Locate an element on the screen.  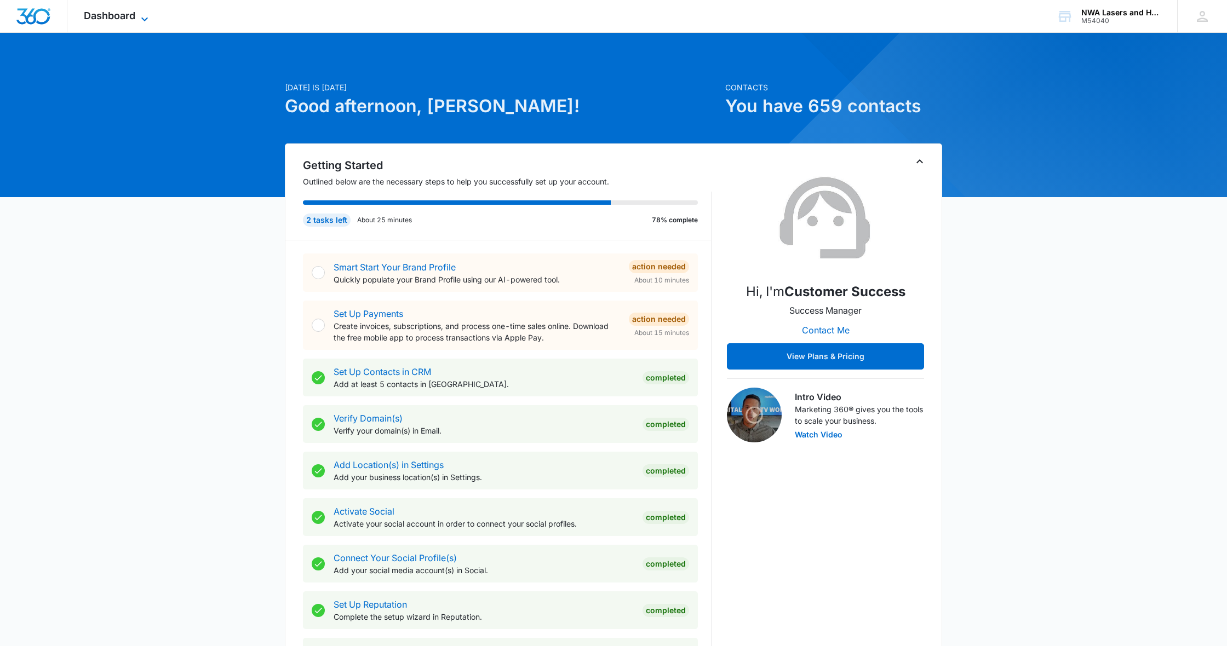
img: Intro Video is located at coordinates (754, 415).